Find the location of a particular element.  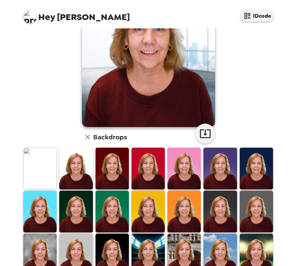

img: profile pic is located at coordinates (30, 17).